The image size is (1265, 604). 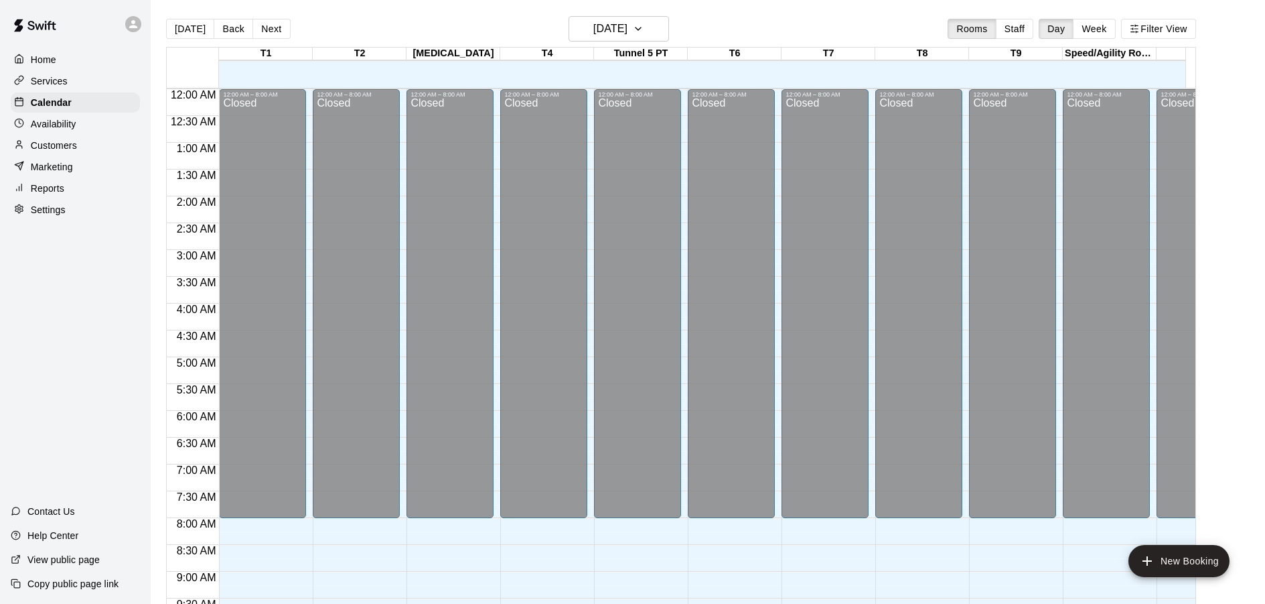 What do you see at coordinates (972, 29) in the screenshot?
I see `button: Rooms` at bounding box center [972, 29].